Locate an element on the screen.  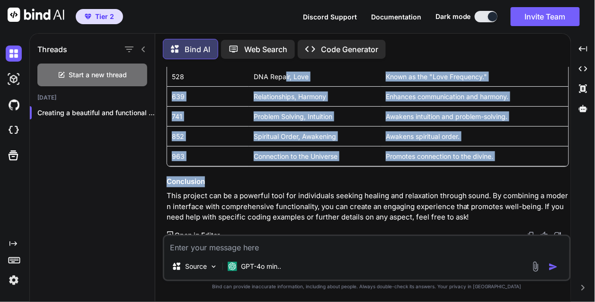
button: Documentation is located at coordinates (396, 17).